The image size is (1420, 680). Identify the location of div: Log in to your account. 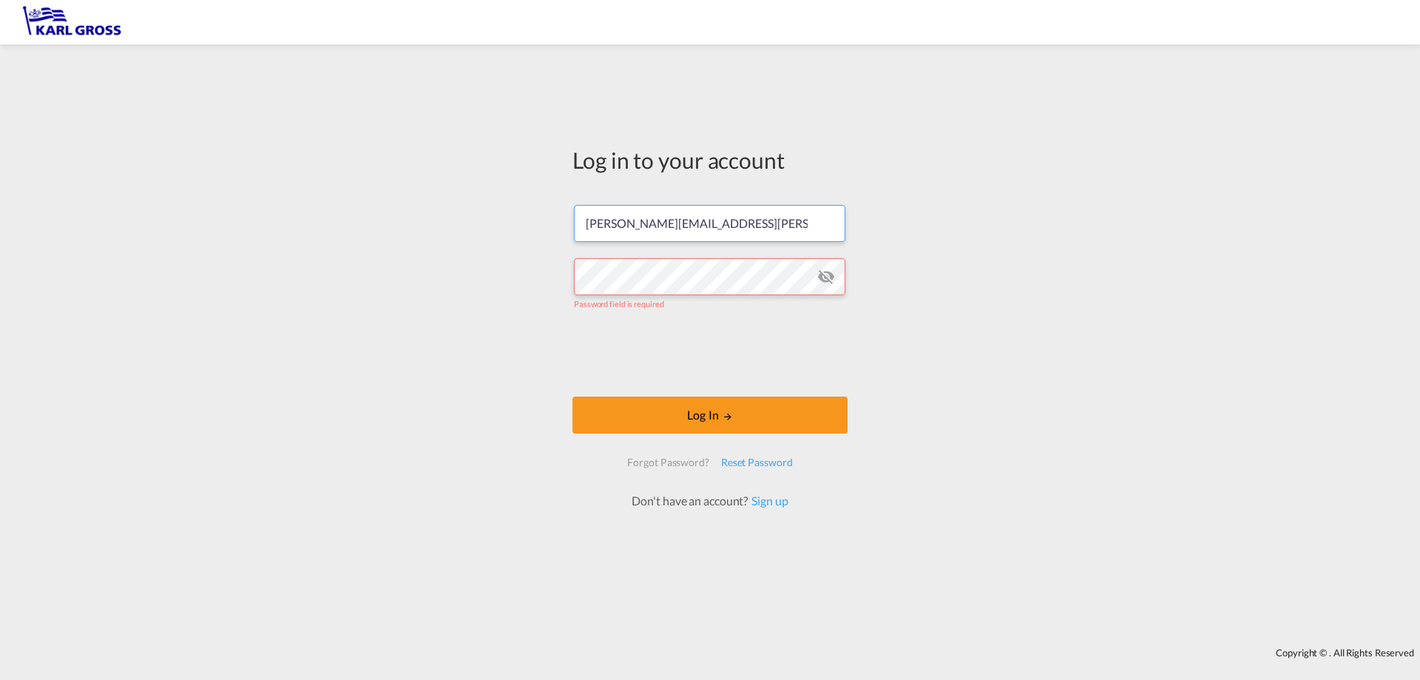
(710, 160).